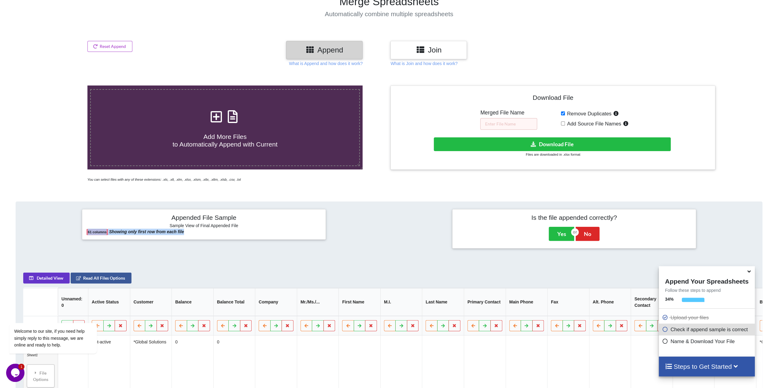 This screenshot has width=778, height=388. What do you see at coordinates (43, 70) in the screenshot?
I see `span: Welcome to our site, if you need help simply reply to this message, we are online and ready to help.` at bounding box center [43, 70].